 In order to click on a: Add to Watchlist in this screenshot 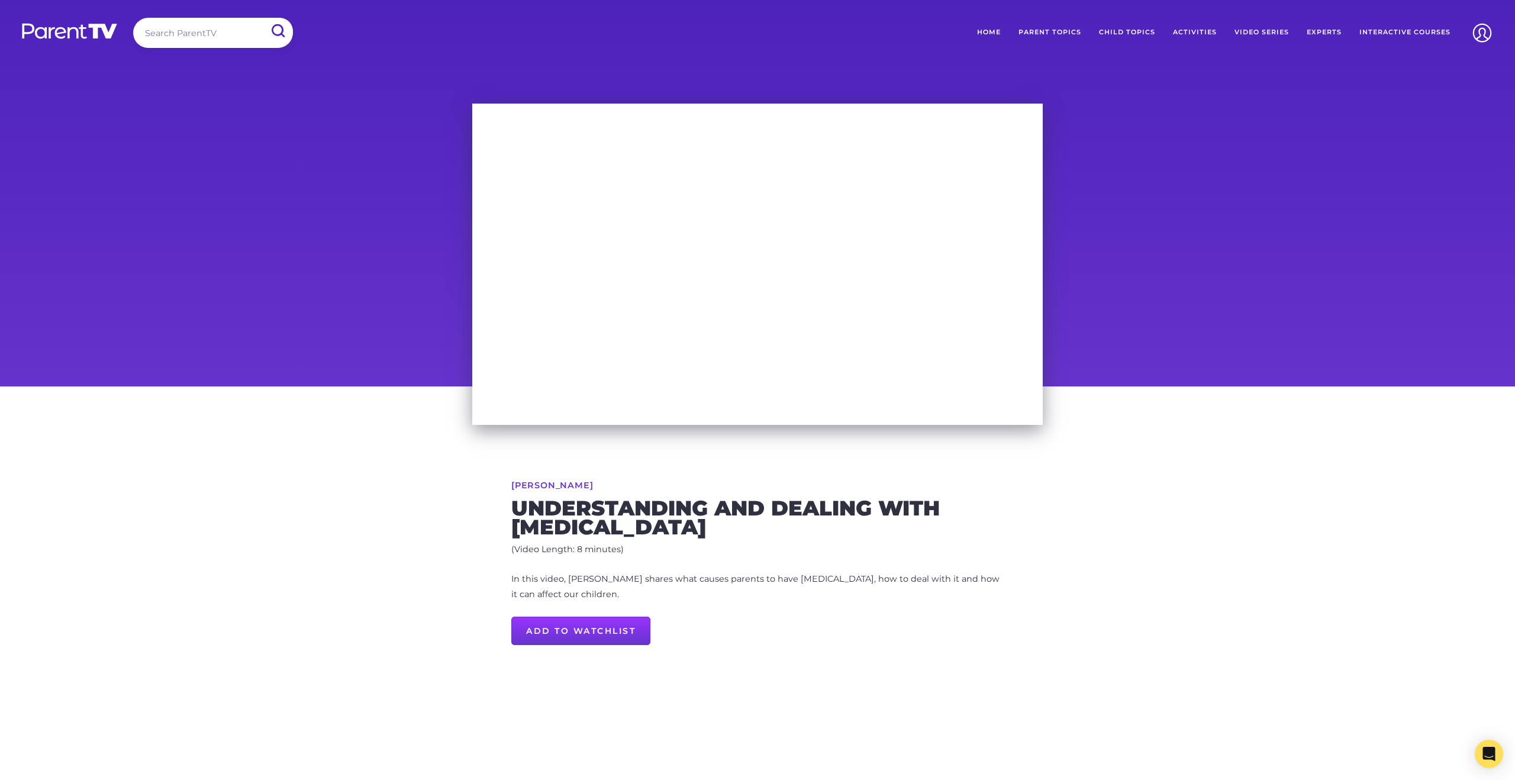, I will do `click(581, 631)`.